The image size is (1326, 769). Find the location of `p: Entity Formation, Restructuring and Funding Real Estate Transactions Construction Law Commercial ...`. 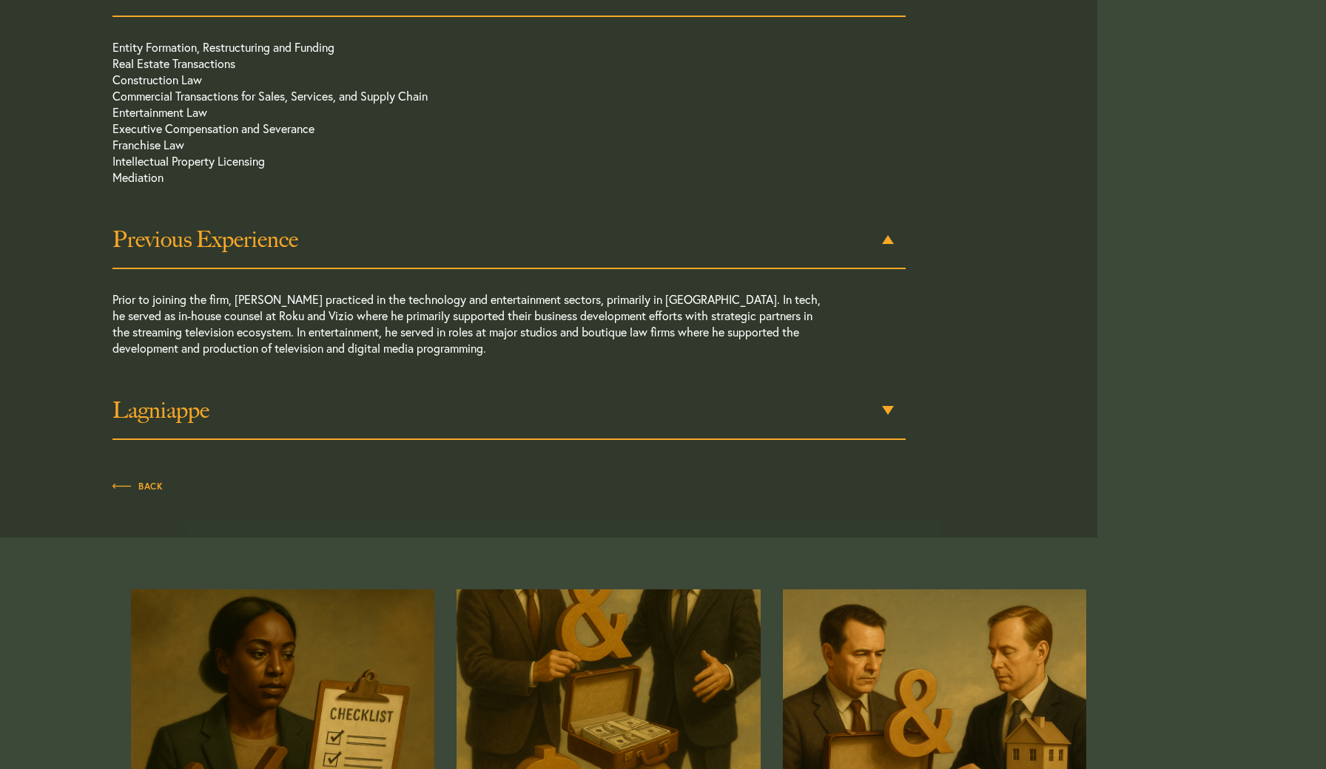

p: Entity Formation, Restructuring and Funding Real Estate Transactions Construction Law Commercial ... is located at coordinates (469, 116).